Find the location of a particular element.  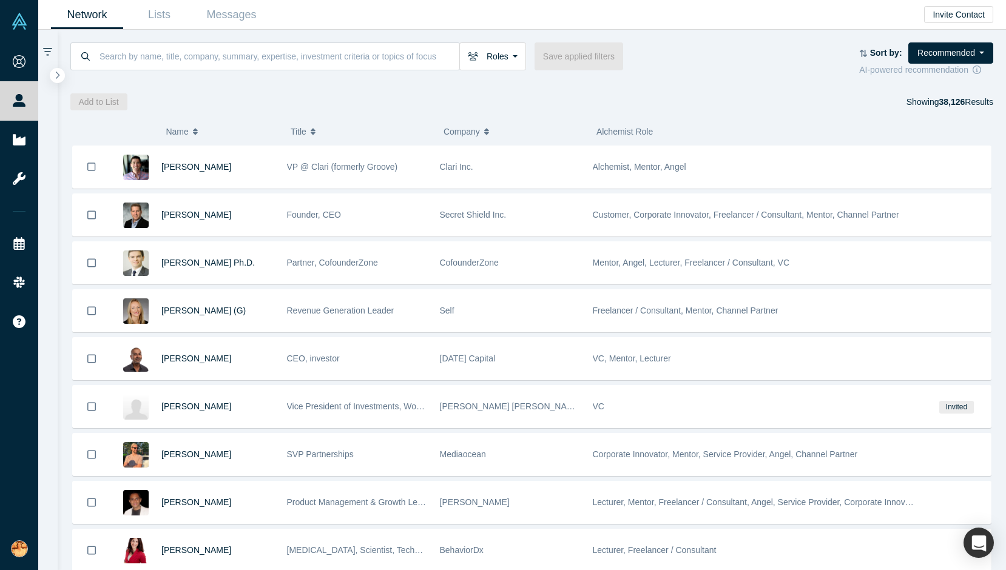

span: Customer, Corporate Innovator, Freelancer / Consultant, Mentor, Channel Partner is located at coordinates (746, 215).